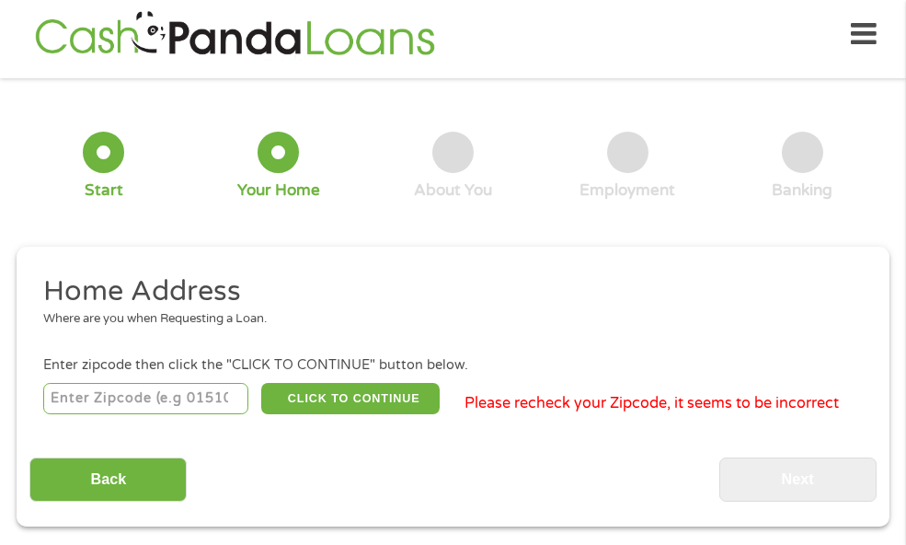  I want to click on div: Banking, so click(802, 190).